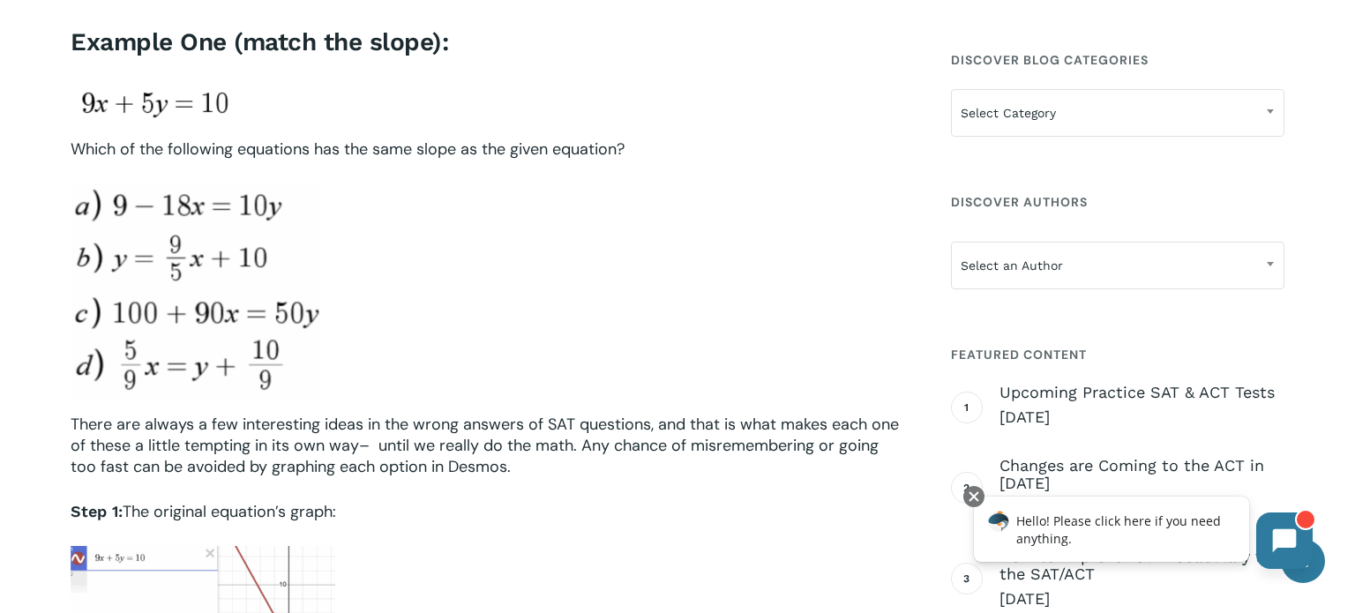  I want to click on img: Math answer choices reading: A) nine minus eighteen x equals ten y, B) y = nine fifths x plus ten..., so click(195, 292).